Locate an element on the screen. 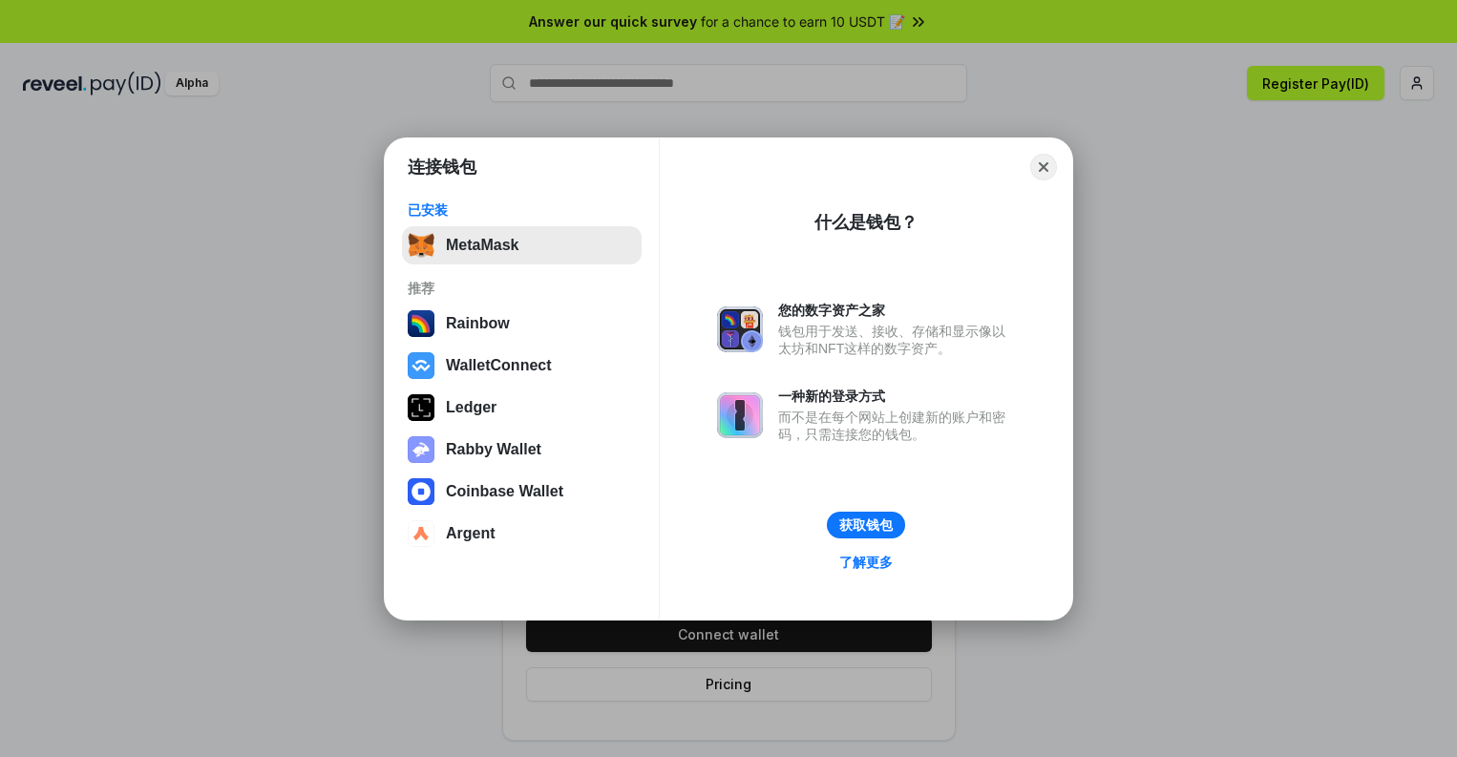 The height and width of the screenshot is (757, 1457). div: Coinbase Wallet is located at coordinates (504, 492).